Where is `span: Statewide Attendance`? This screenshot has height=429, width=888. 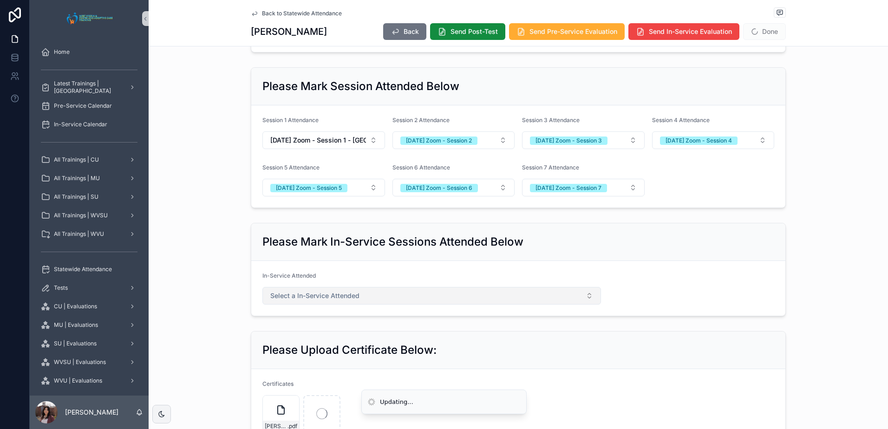 span: Statewide Attendance is located at coordinates (83, 269).